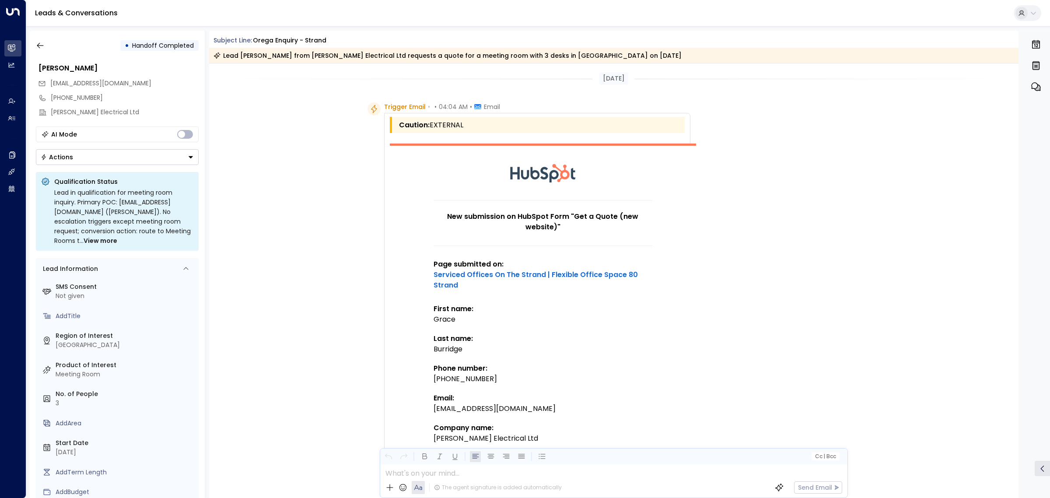 The width and height of the screenshot is (1050, 498). Describe the element at coordinates (543, 280) in the screenshot. I see `a: Serviced Offices On The Strand | Flexible Office Space 80 Strand` at that location.